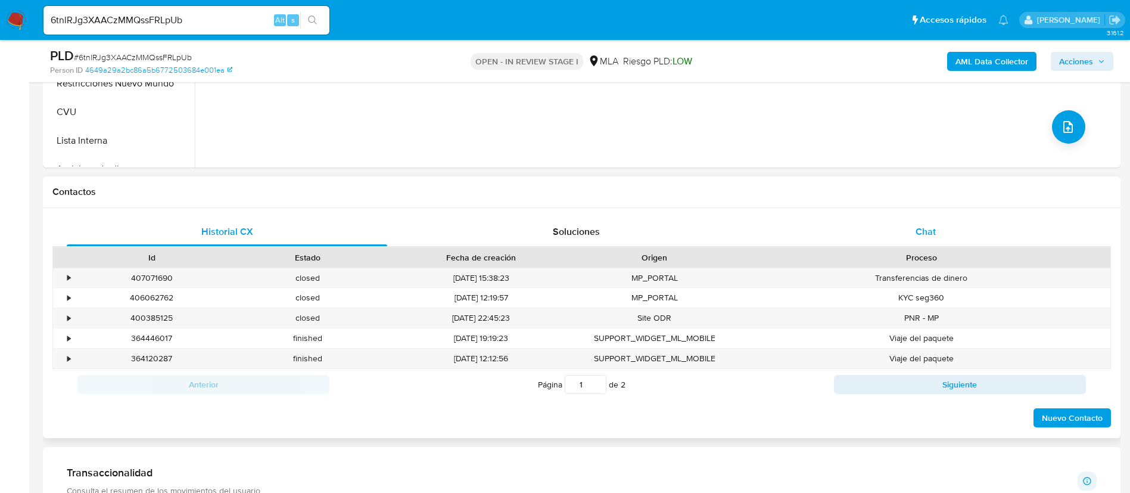 The width and height of the screenshot is (1130, 493). What do you see at coordinates (581, 384) in the screenshot?
I see `span: Página de` at bounding box center [581, 384].